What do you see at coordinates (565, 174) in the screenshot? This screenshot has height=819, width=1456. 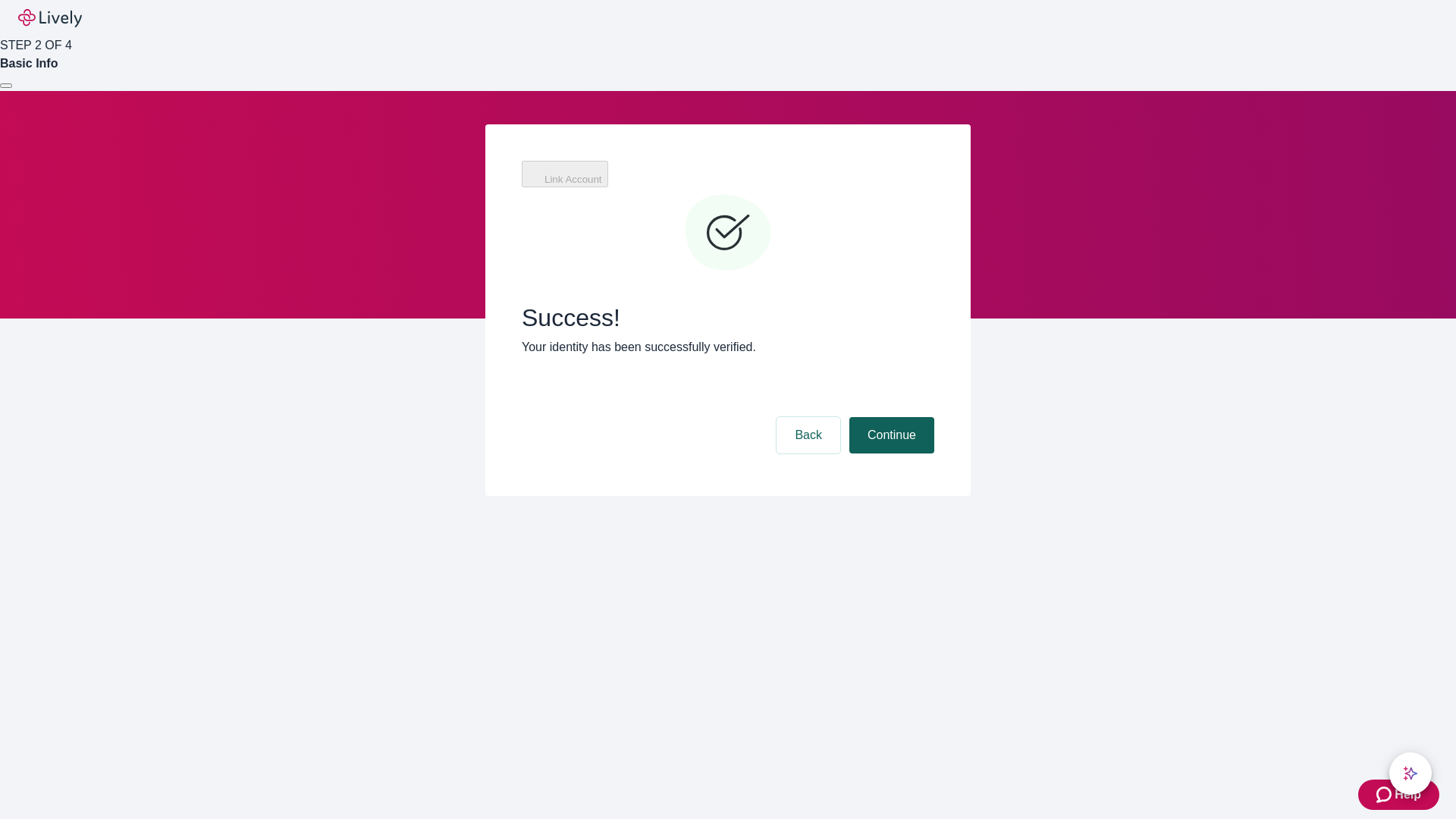 I see `button: Link Account` at bounding box center [565, 174].